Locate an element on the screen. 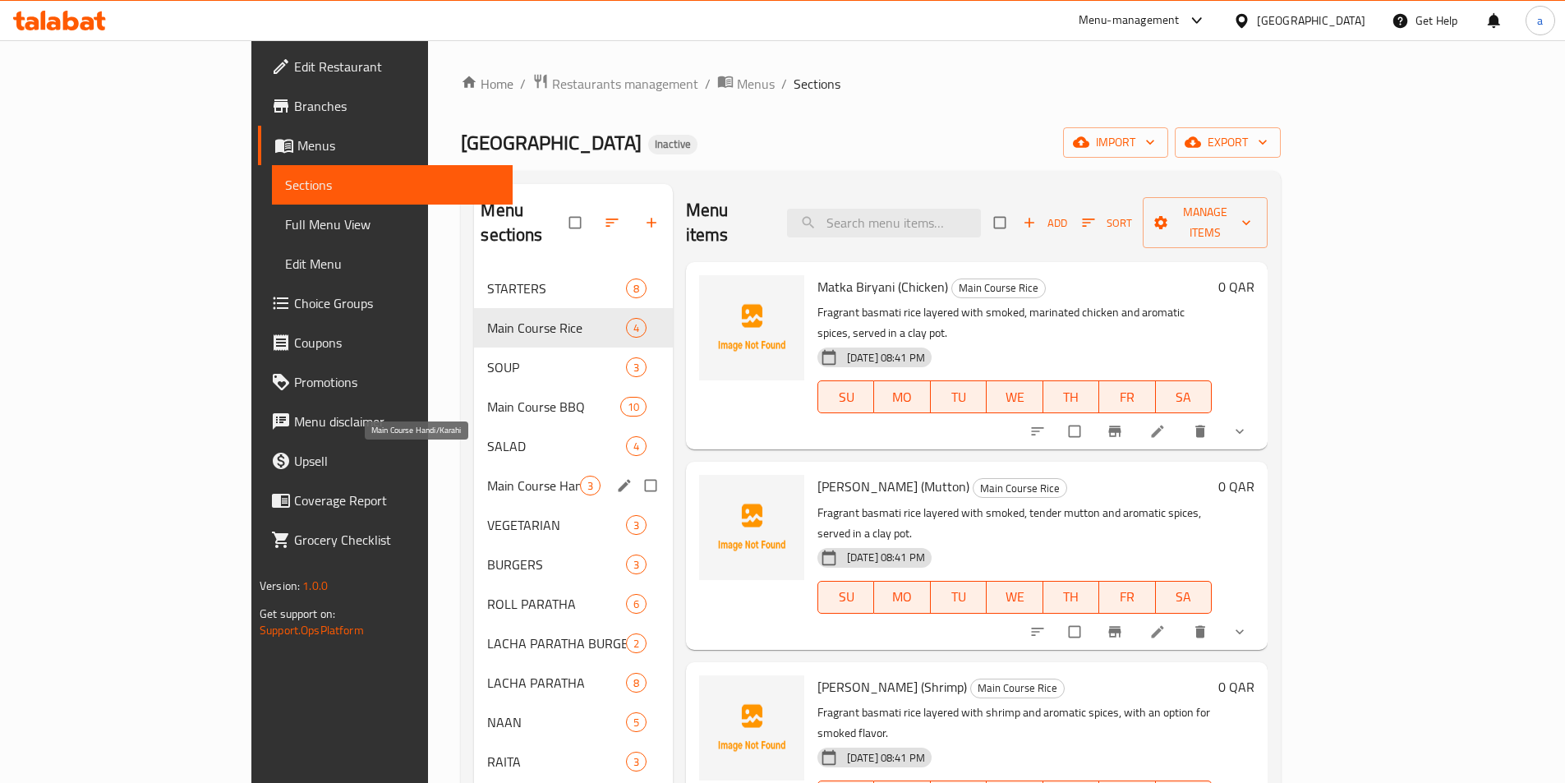 The width and height of the screenshot is (1565, 783). span: RAITA is located at coordinates (556, 762).